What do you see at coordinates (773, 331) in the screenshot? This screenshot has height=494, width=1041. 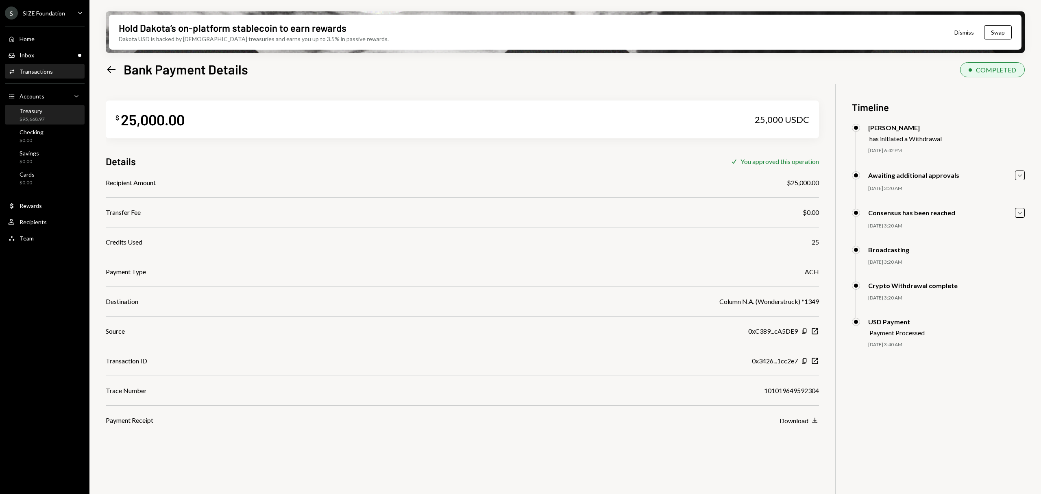 I see `div: 0xC389...cA5DE9` at bounding box center [773, 331].